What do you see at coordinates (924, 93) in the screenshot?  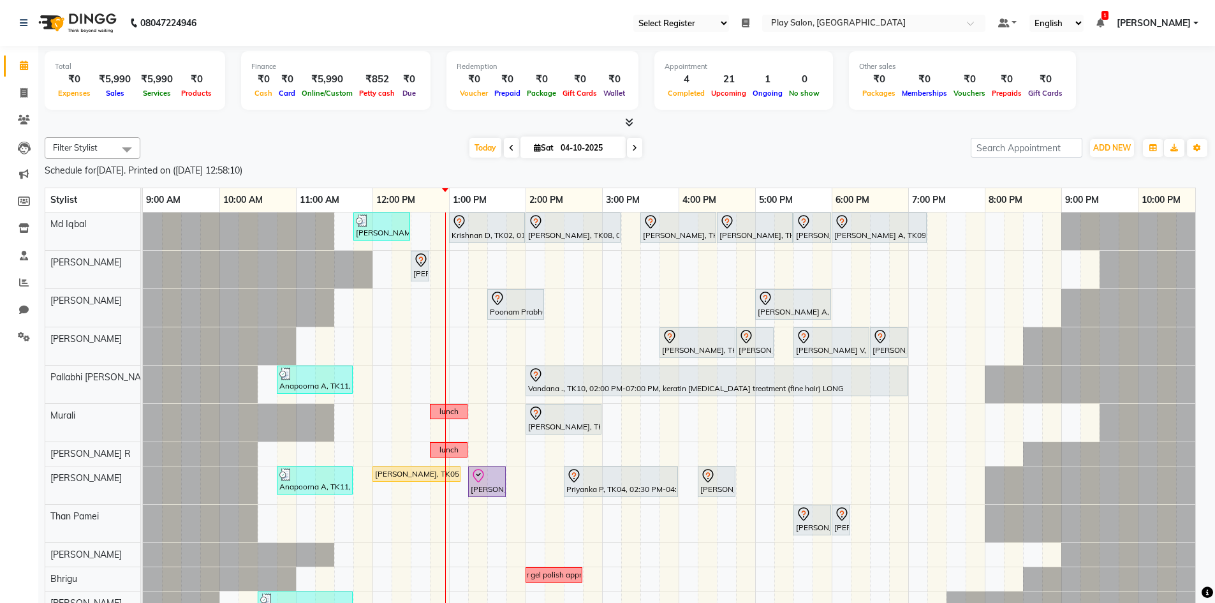 I see `span: Memberships` at bounding box center [924, 93].